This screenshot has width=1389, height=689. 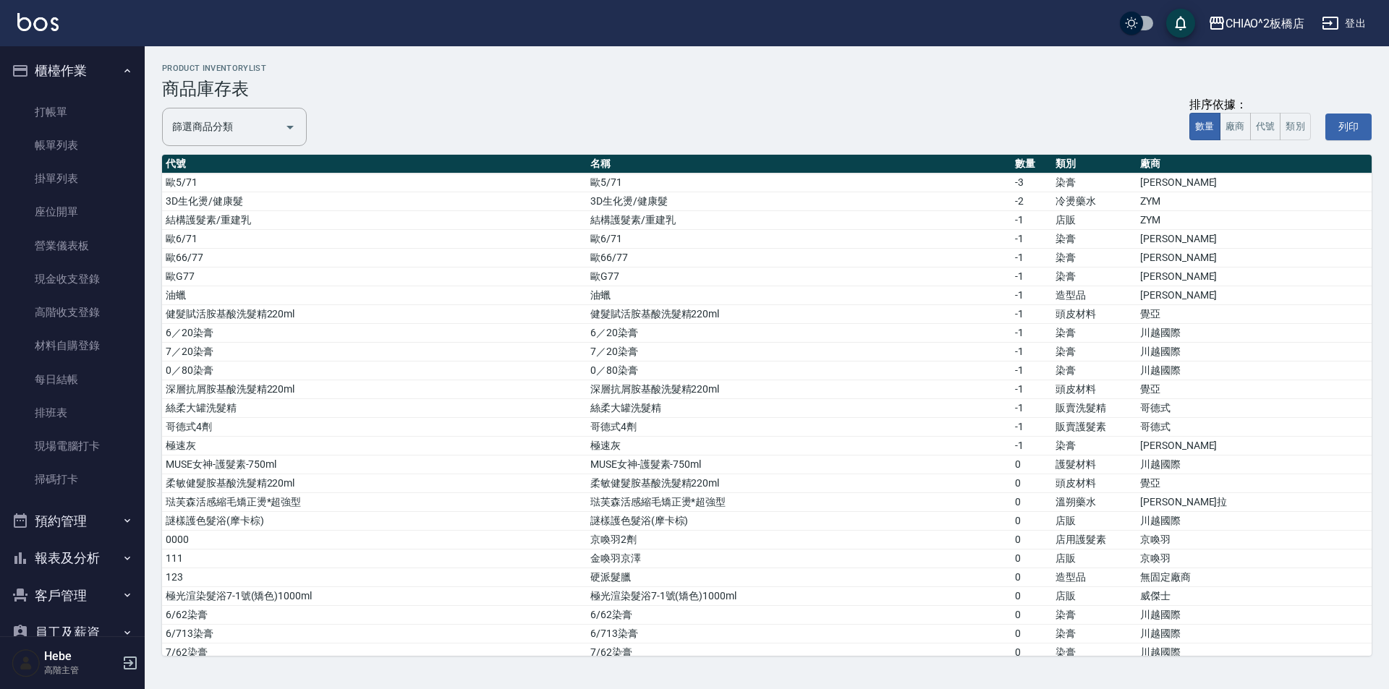 What do you see at coordinates (1254, 164) in the screenshot?
I see `th: 廠商` at bounding box center [1254, 164].